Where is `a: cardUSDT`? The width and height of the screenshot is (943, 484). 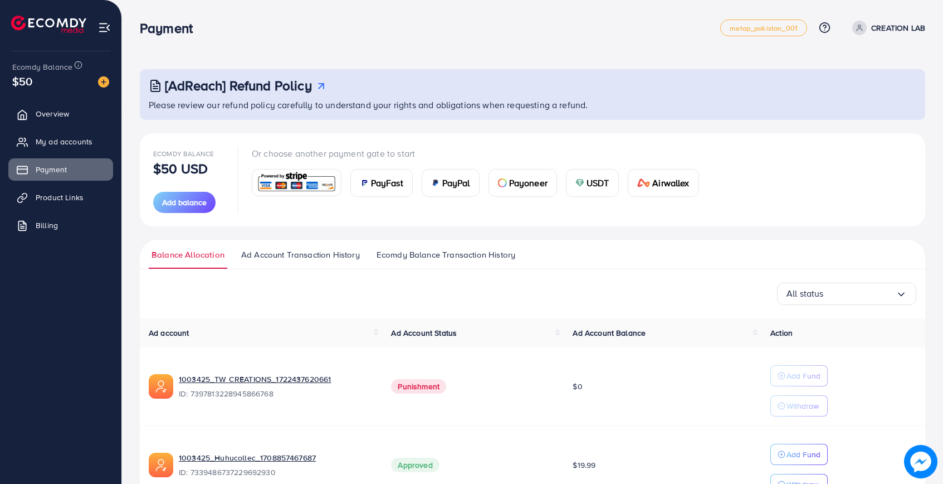 a: cardUSDT is located at coordinates (592, 183).